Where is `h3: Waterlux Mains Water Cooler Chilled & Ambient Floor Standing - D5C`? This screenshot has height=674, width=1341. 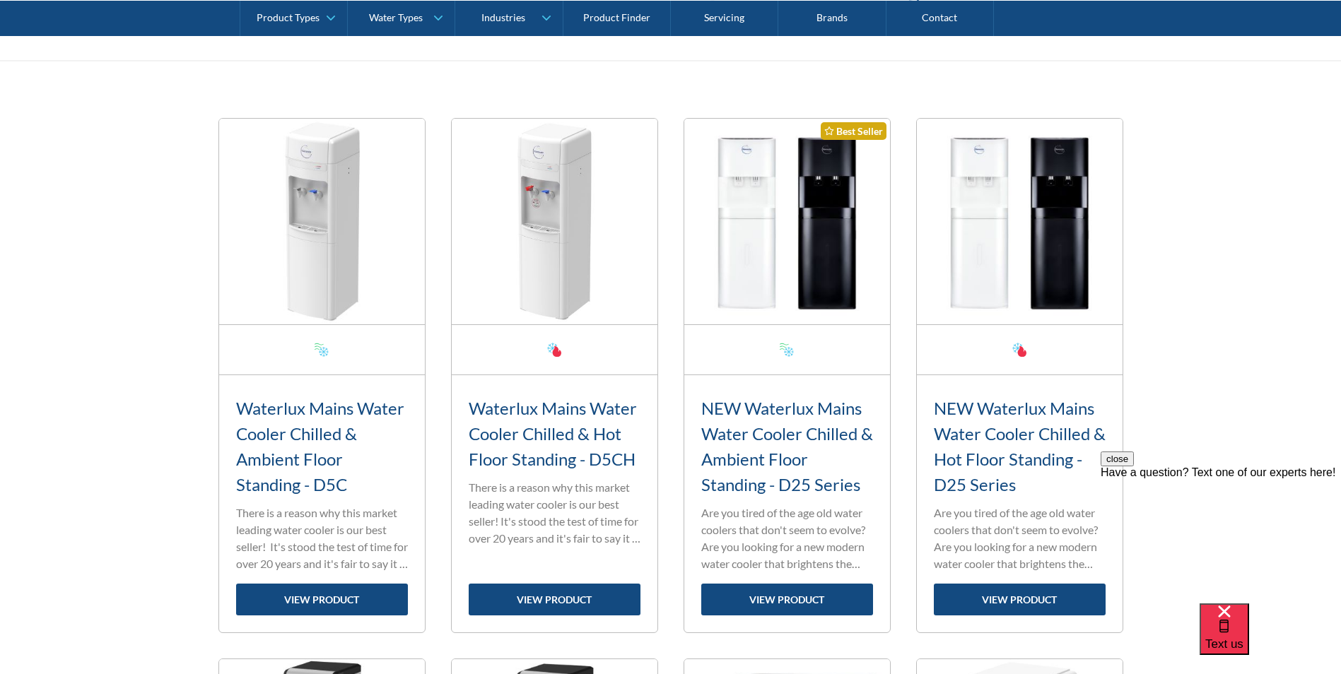 h3: Waterlux Mains Water Cooler Chilled & Ambient Floor Standing - D5C is located at coordinates (322, 447).